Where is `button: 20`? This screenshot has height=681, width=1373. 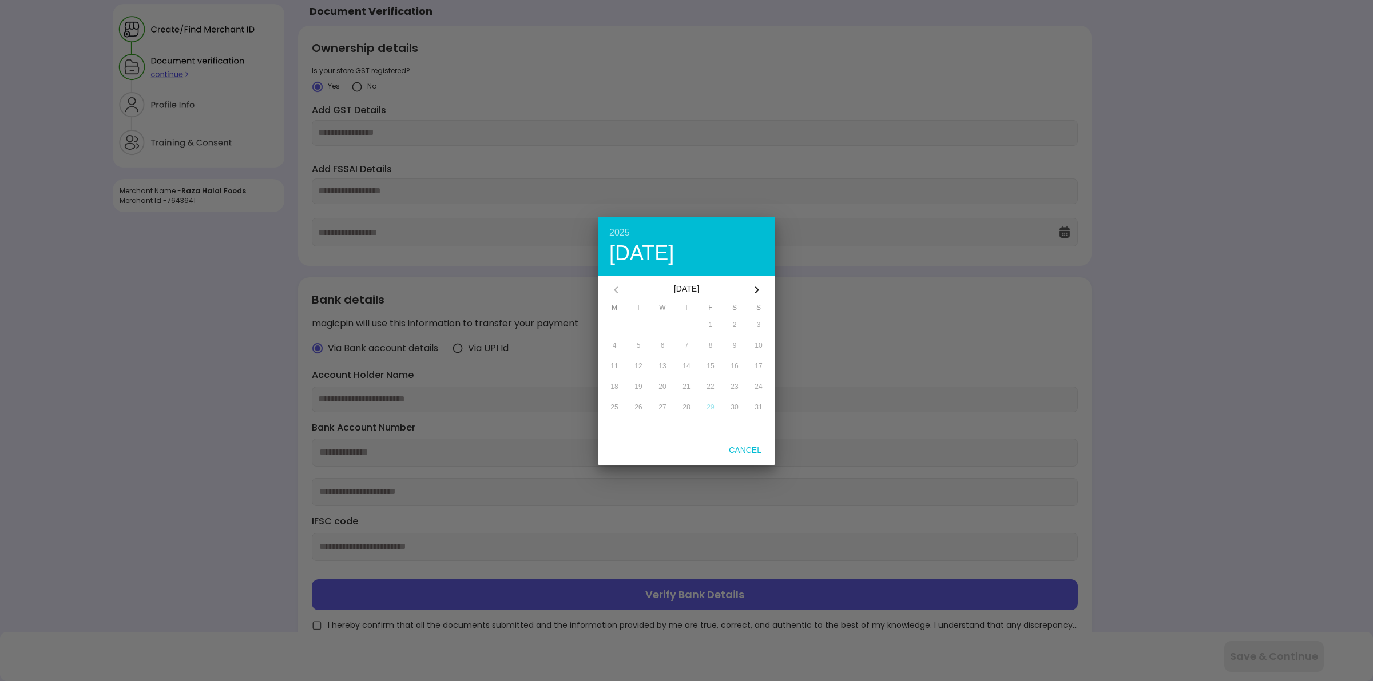 button: 20 is located at coordinates (662, 387).